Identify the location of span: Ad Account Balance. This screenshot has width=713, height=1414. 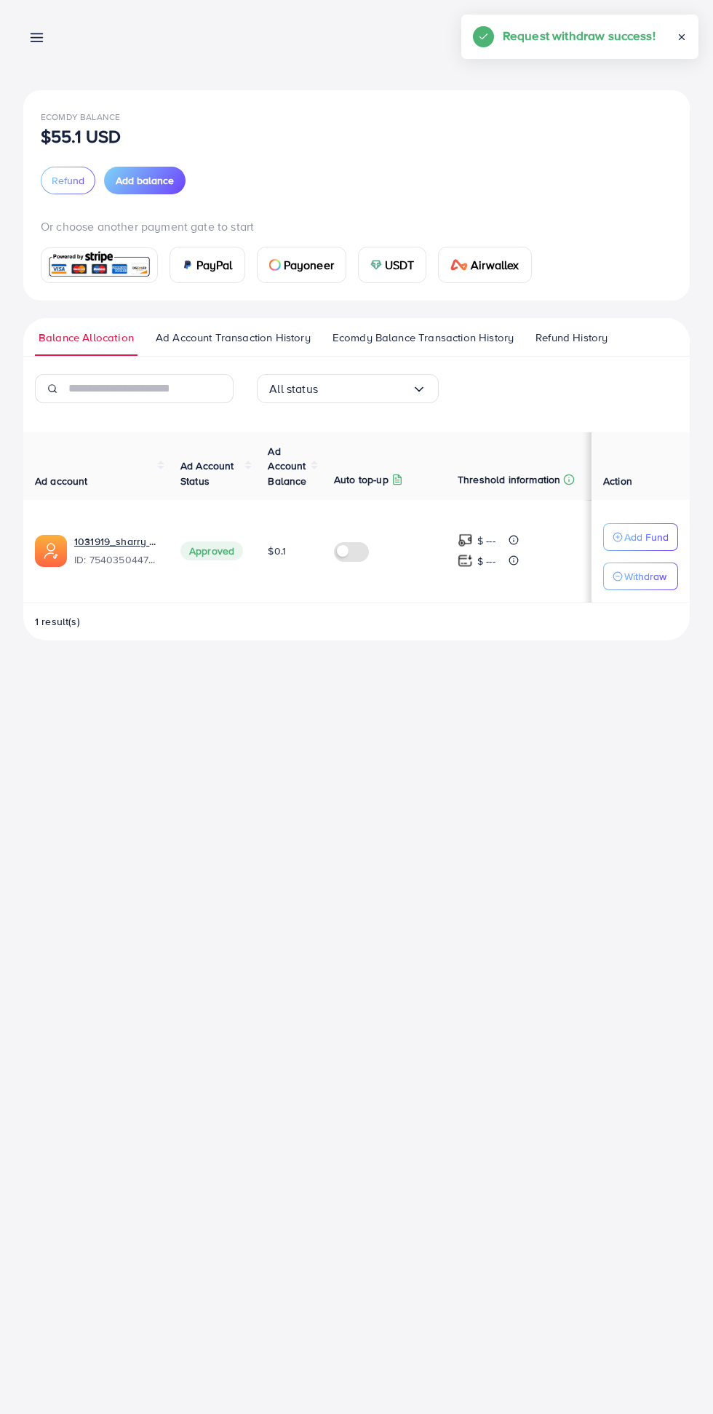
(287, 466).